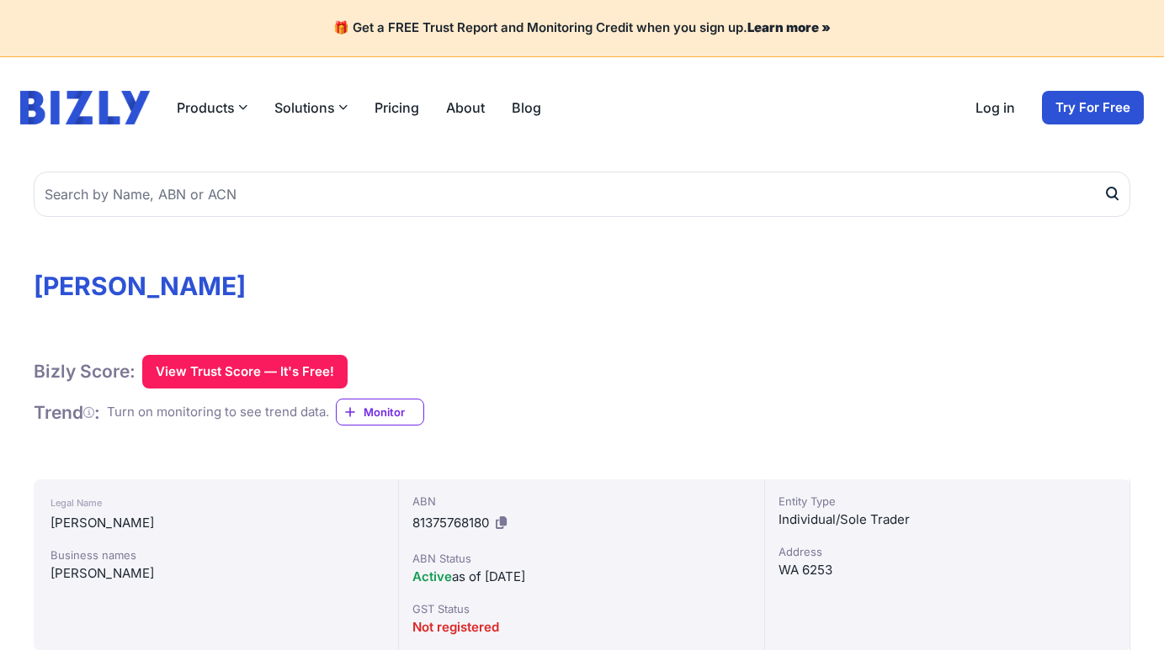  Describe the element at coordinates (947, 570) in the screenshot. I see `div: WA 6253` at that location.